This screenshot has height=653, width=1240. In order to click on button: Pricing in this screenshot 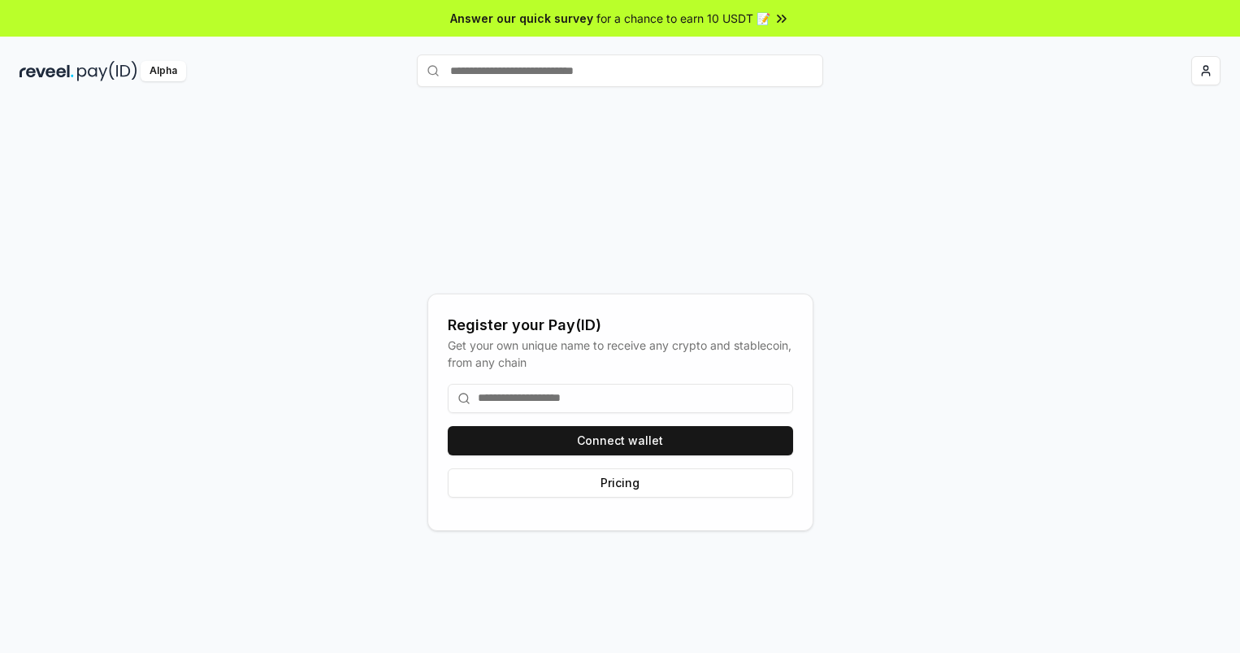, I will do `click(620, 483)`.